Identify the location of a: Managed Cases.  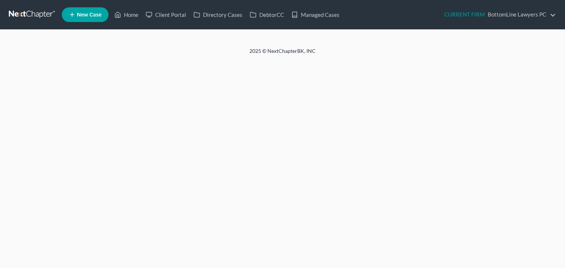
(315, 15).